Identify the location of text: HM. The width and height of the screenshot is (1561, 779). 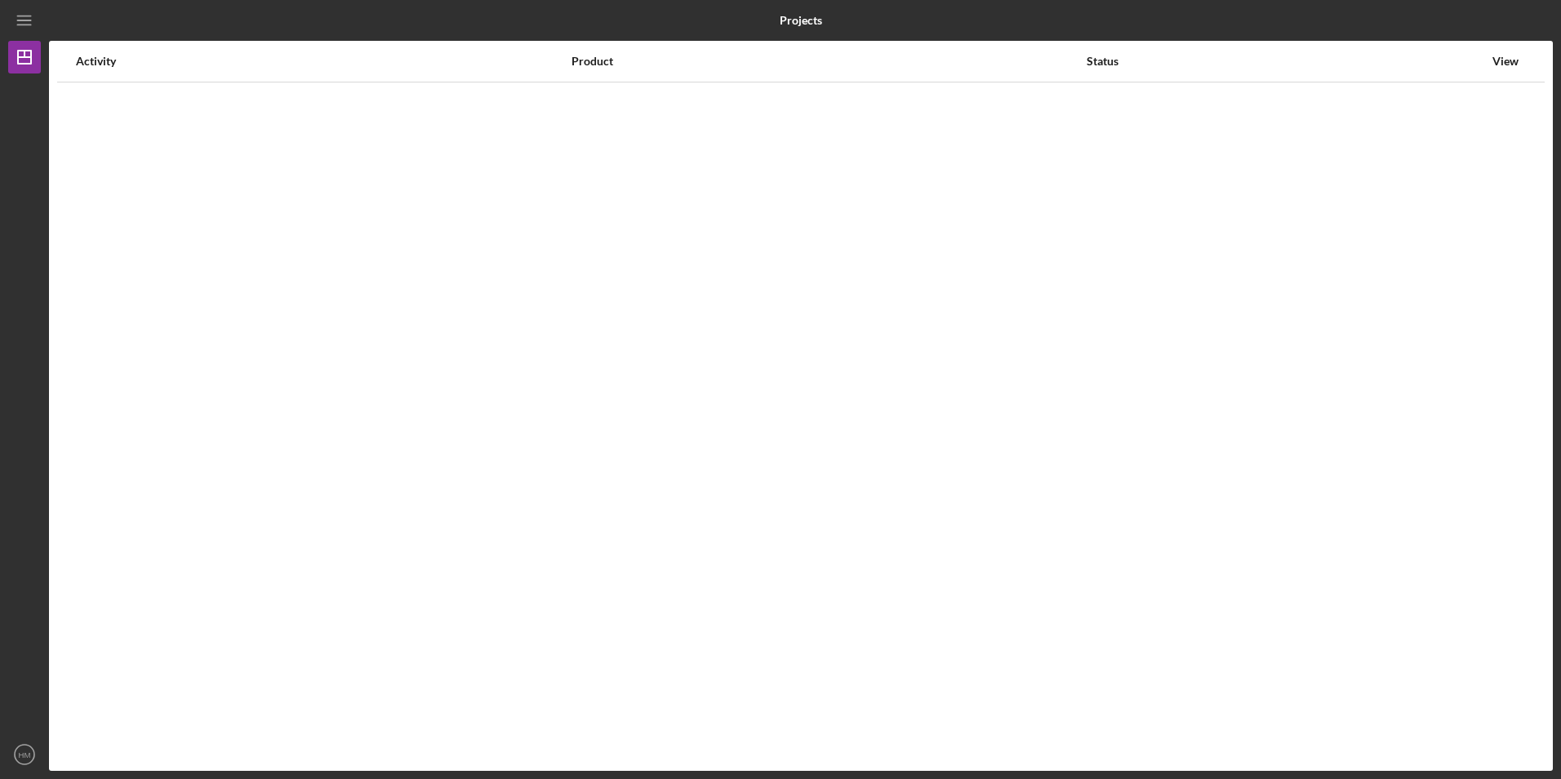
(24, 754).